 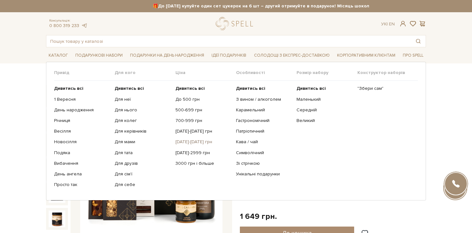 I want to click on a: Для неї, so click(x=142, y=99).